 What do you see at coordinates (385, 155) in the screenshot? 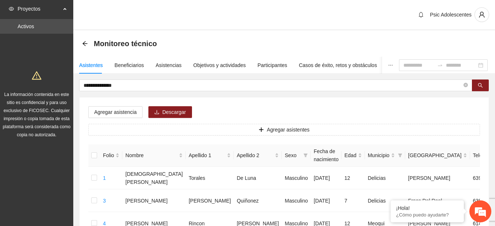
I see `th: Municipio` at bounding box center [385, 155].